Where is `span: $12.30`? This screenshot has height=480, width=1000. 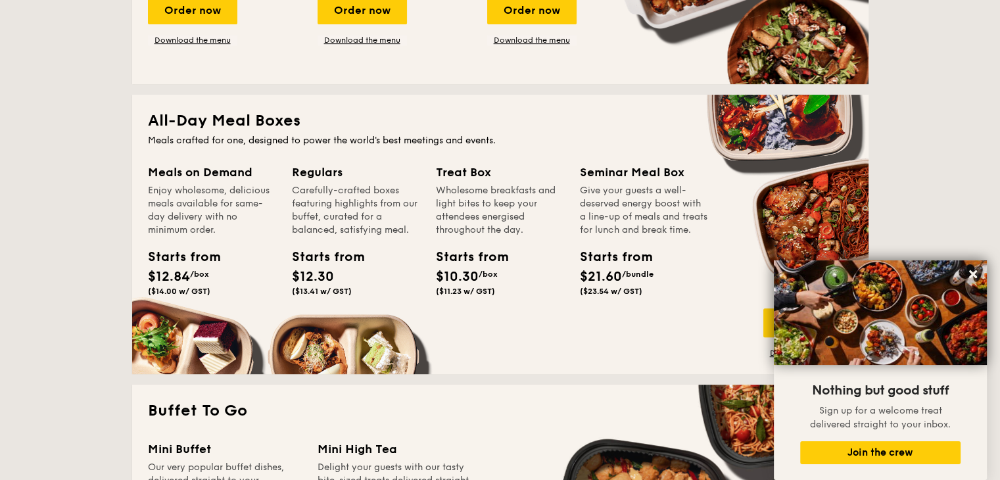
span: $12.30 is located at coordinates (313, 277).